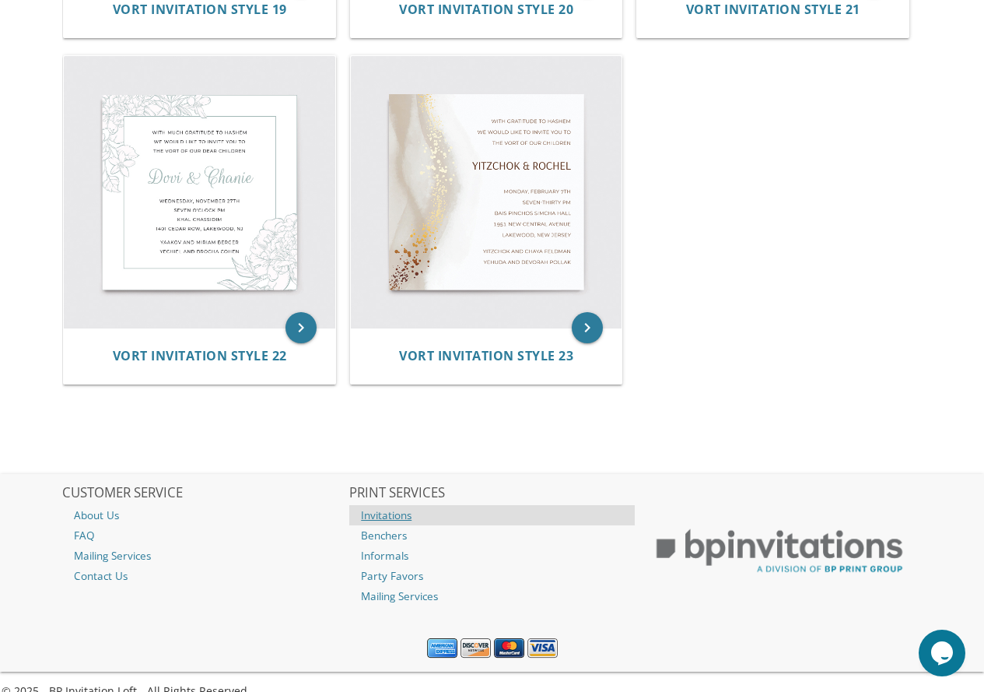 The image size is (984, 692). Describe the element at coordinates (199, 191) in the screenshot. I see `img: Vort Invitation Style 22` at that location.